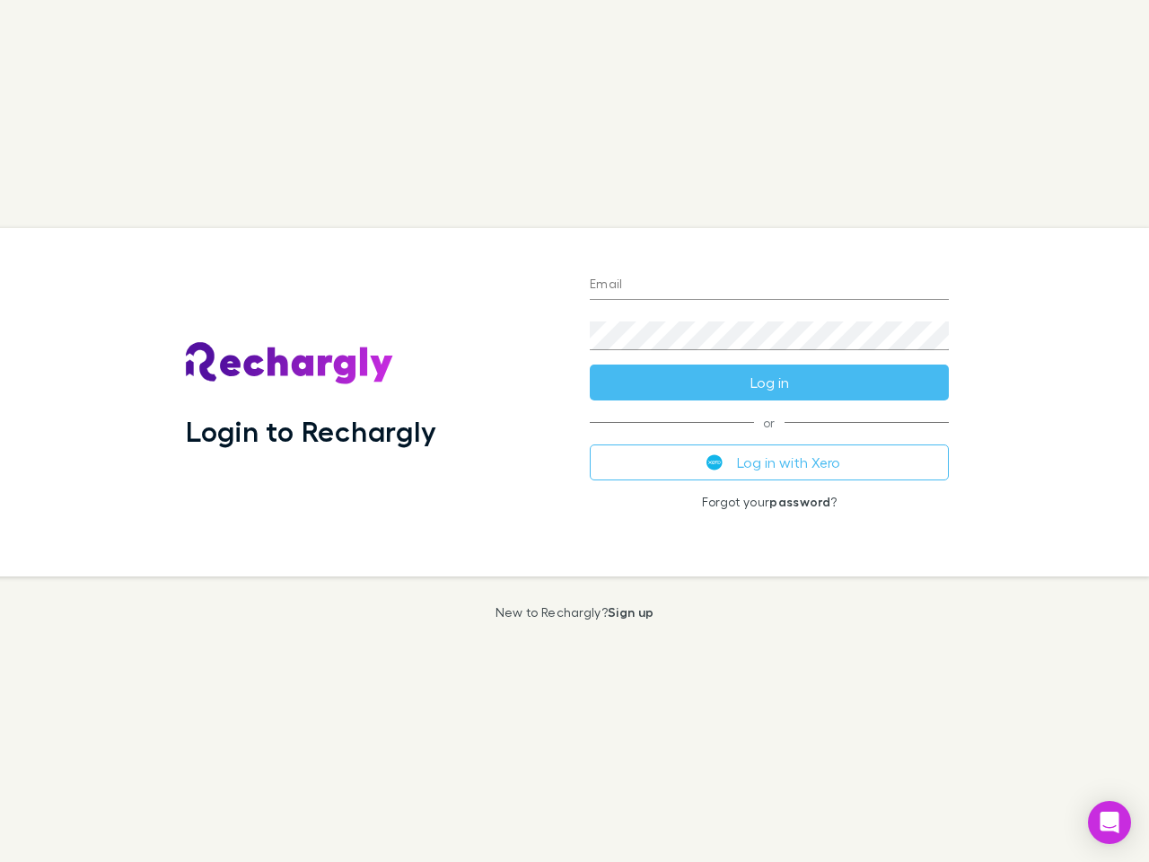 The width and height of the screenshot is (1149, 862). Describe the element at coordinates (630, 611) in the screenshot. I see `a: Sign up` at that location.